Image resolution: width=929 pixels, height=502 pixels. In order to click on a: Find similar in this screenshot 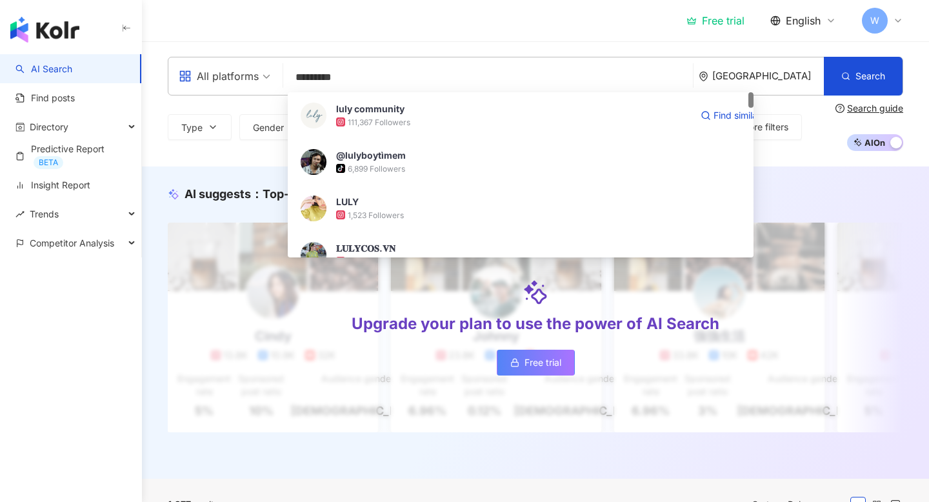, I will do `click(731, 116)`.